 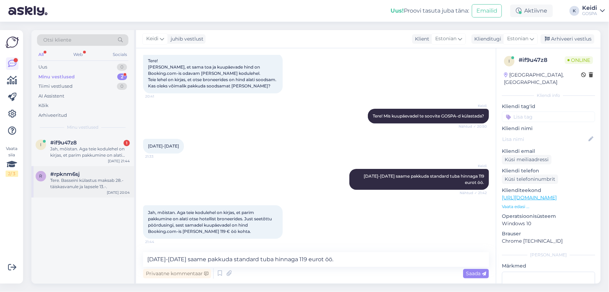 What do you see at coordinates (430, 11) in the screenshot?
I see `div: Proovi tasuta juba täna:` at bounding box center [430, 11].